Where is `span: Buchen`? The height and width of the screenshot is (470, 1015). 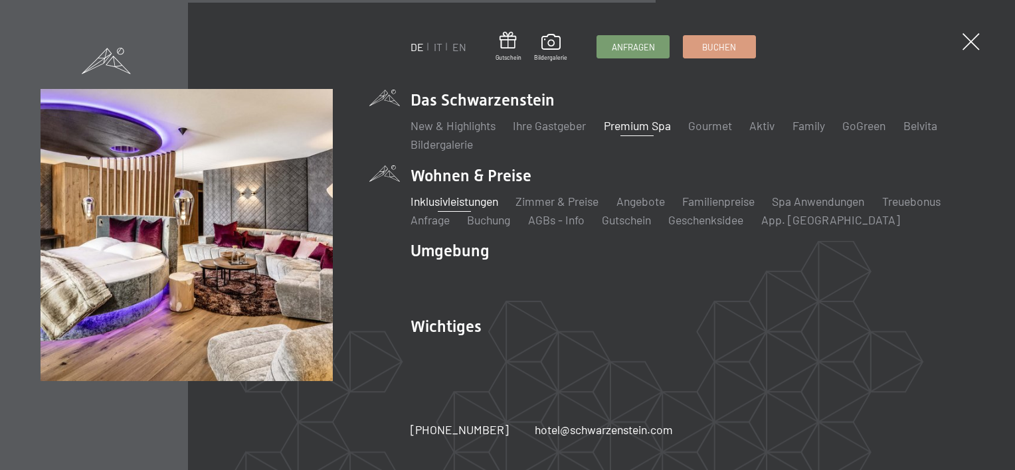 span: Buchen is located at coordinates (719, 47).